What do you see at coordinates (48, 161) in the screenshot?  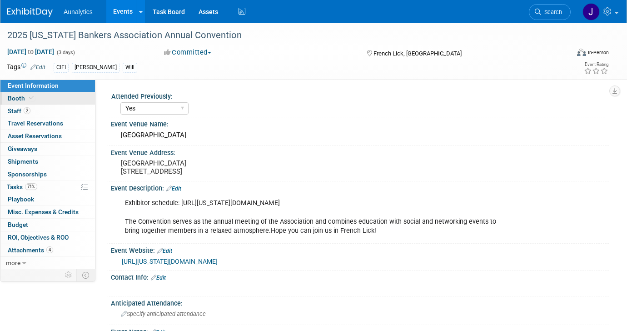 I see `a: Shipments` at bounding box center [48, 161].